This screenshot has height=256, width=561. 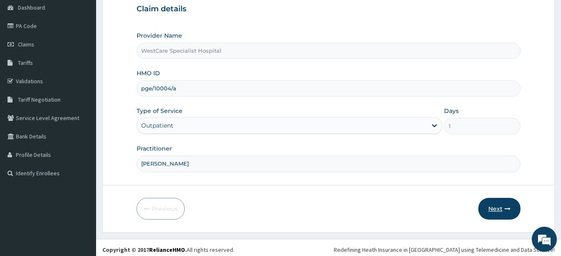 I want to click on span: Dashboard, so click(x=31, y=8).